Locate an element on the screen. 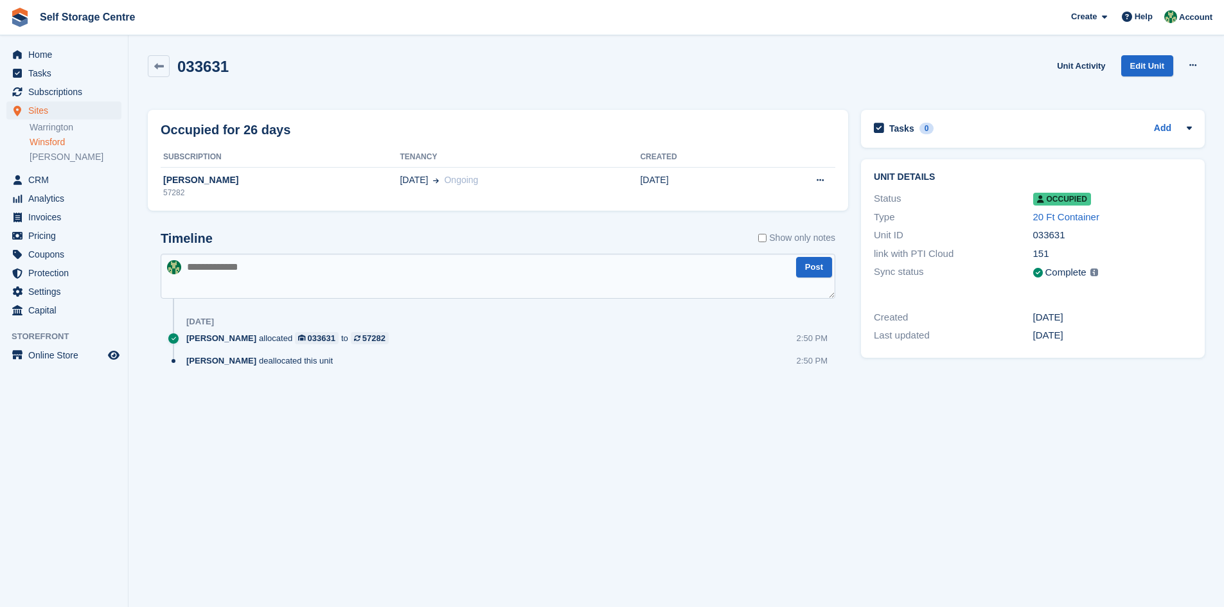  div: deallocated this unit is located at coordinates (263, 361).